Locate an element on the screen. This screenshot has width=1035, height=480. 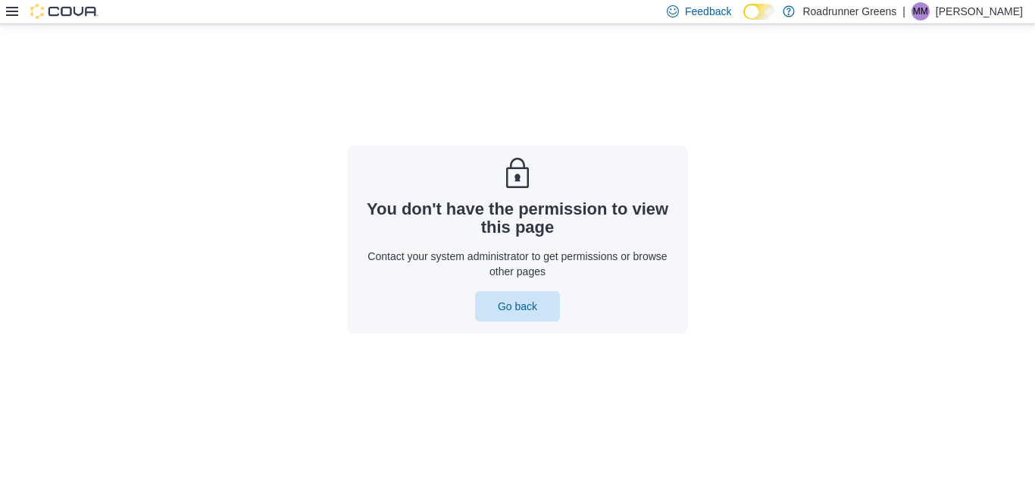
input: Dark Mode is located at coordinates (759, 11).